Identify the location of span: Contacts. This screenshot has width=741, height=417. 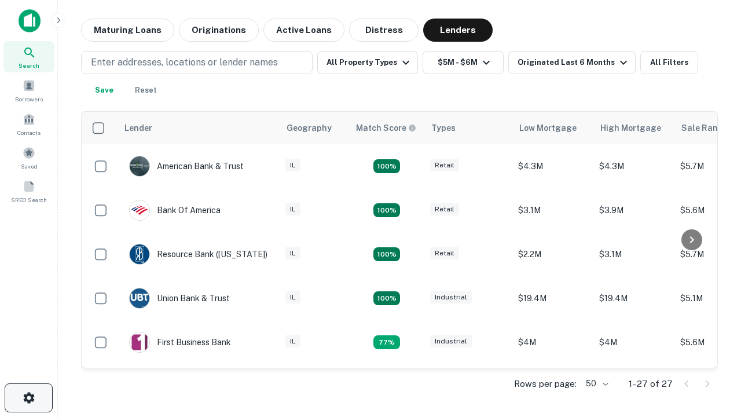
(29, 133).